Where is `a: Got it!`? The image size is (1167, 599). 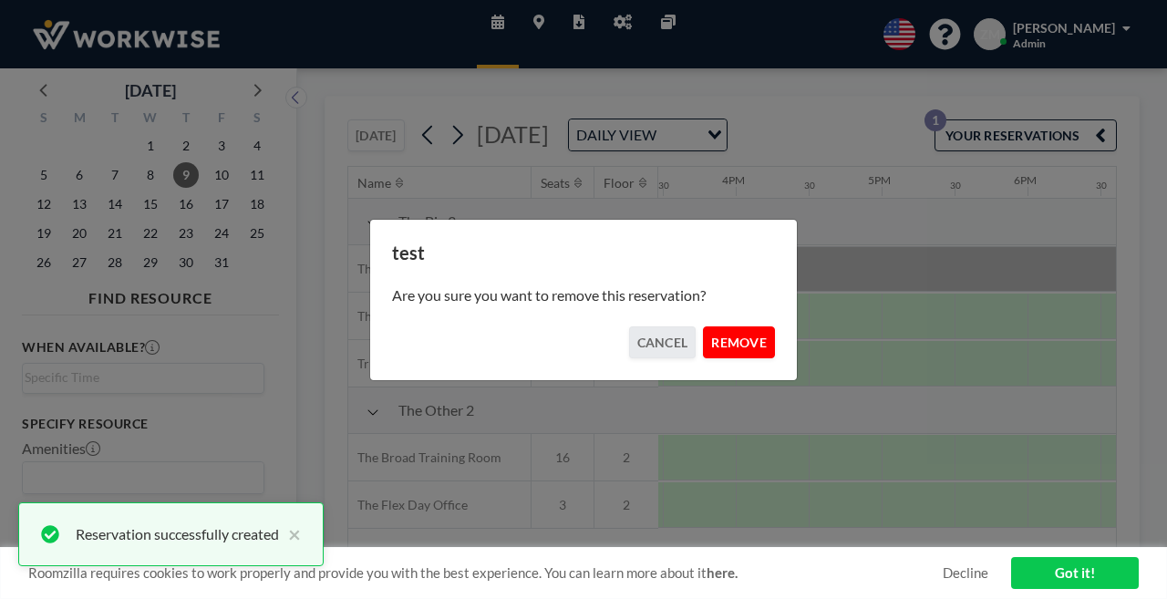
a: Got it! is located at coordinates (1075, 572).